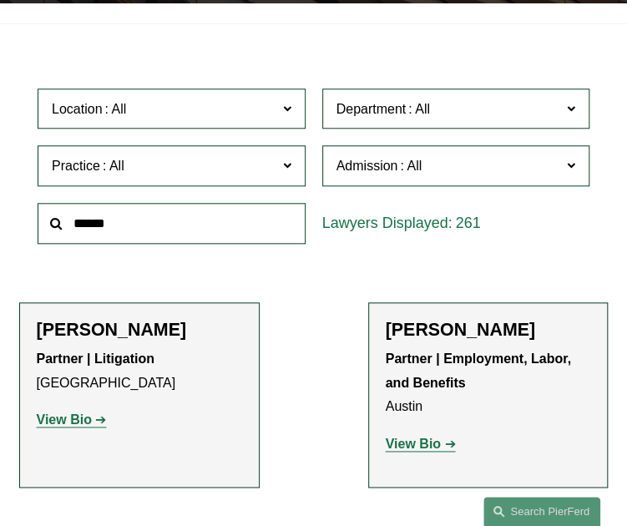  Describe the element at coordinates (77, 109) in the screenshot. I see `span: Location` at that location.